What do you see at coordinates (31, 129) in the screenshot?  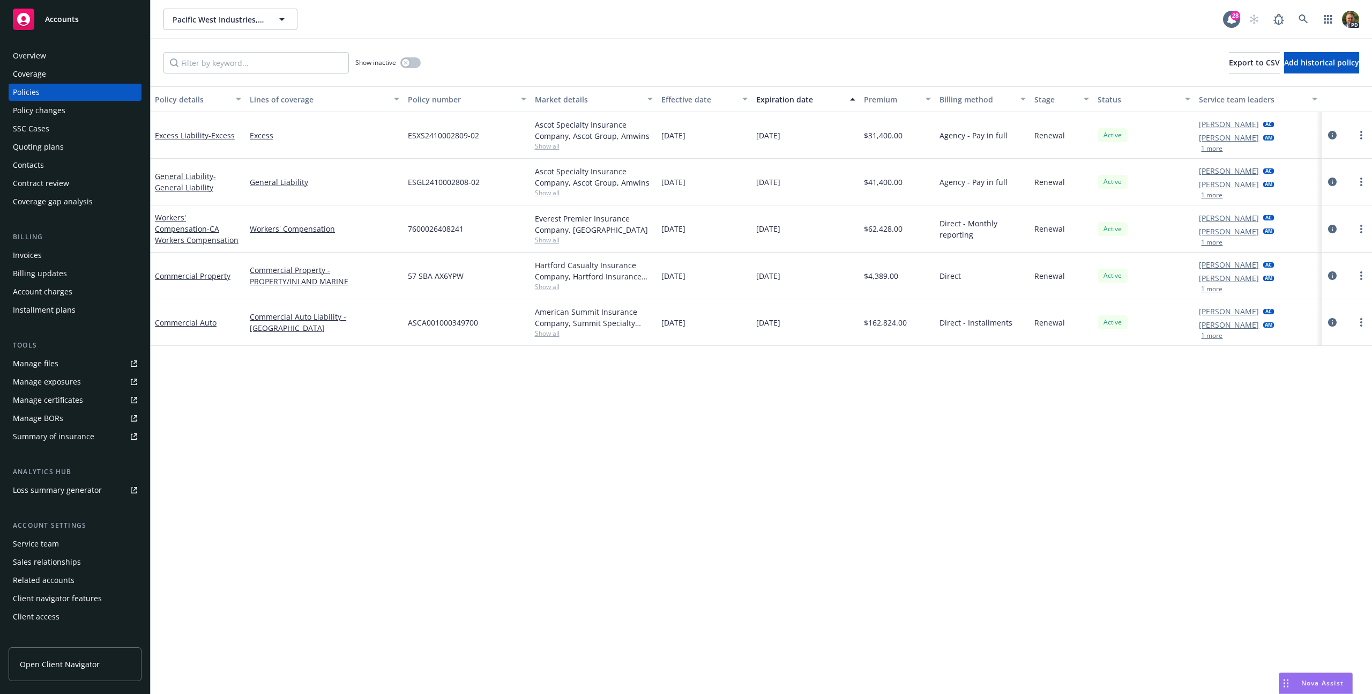 I see `div: SSC Cases` at bounding box center [31, 129].